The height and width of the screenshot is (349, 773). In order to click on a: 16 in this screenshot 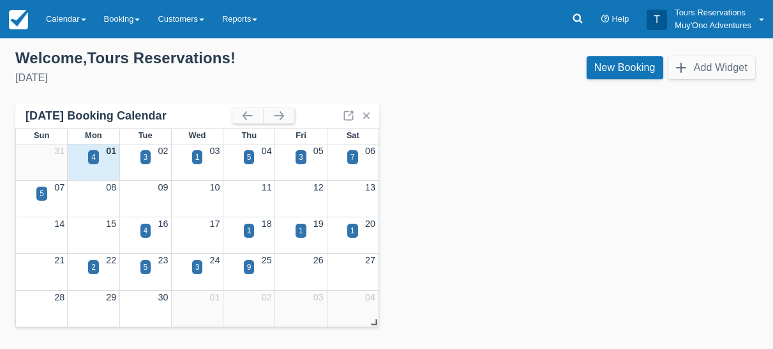, I will do `click(163, 223)`.